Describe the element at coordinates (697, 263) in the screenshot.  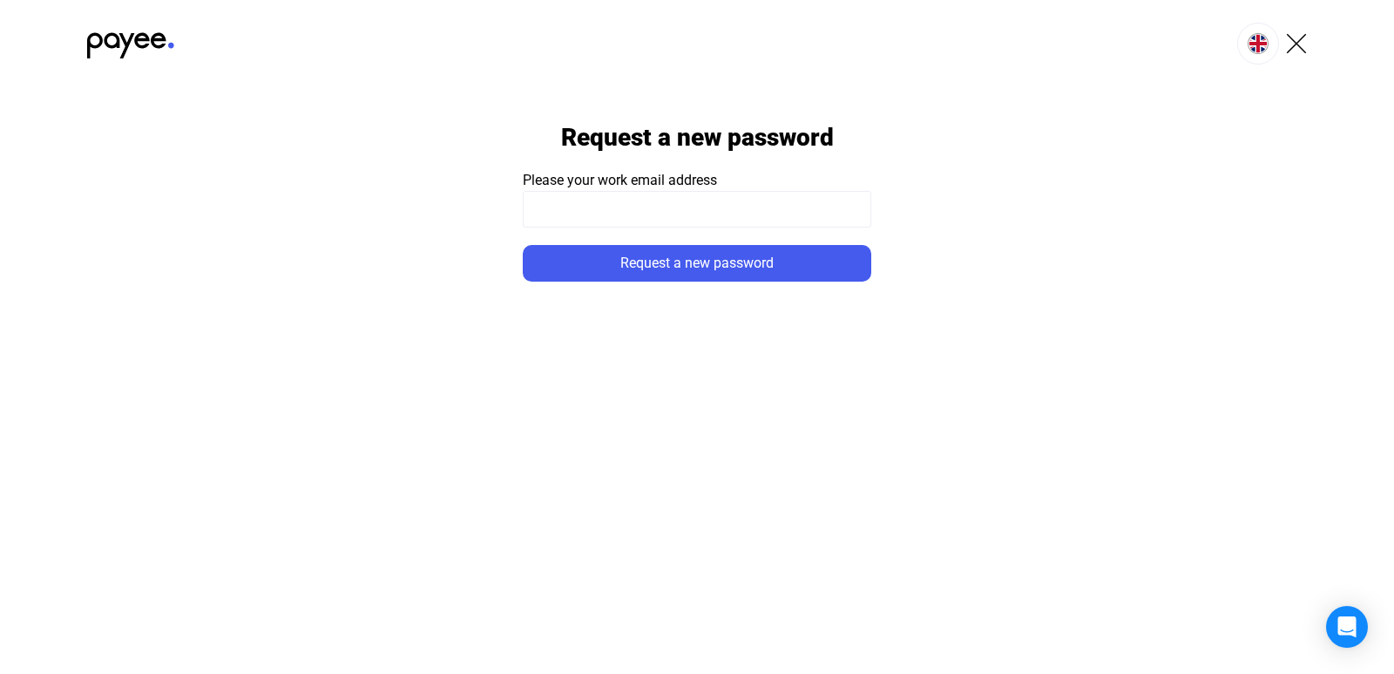
I see `div: Request a new password` at that location.